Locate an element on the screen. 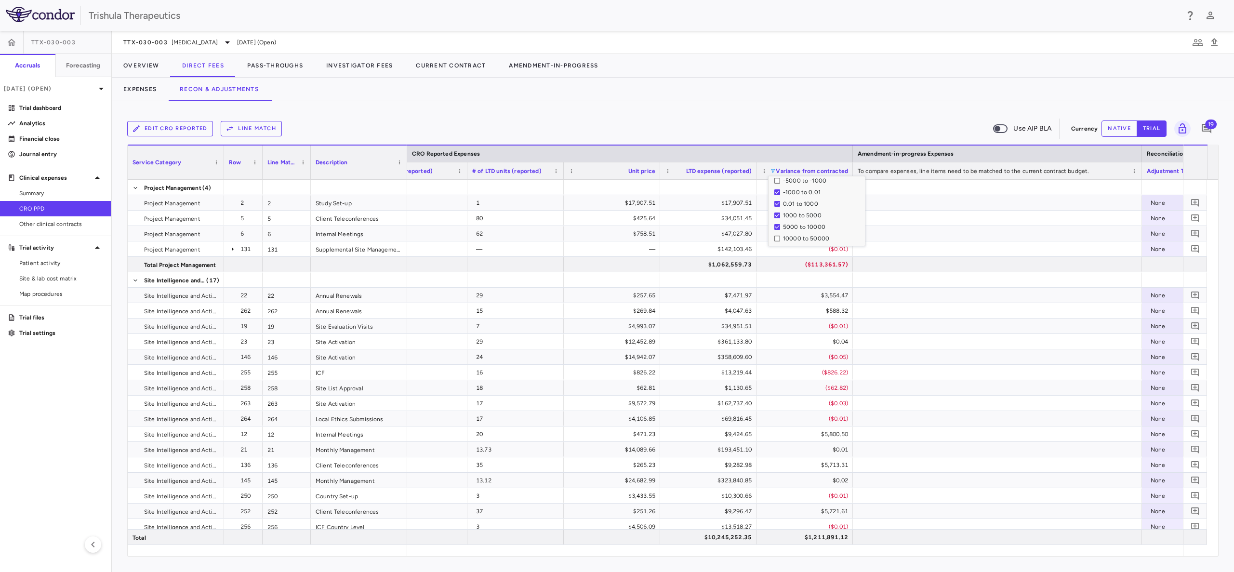  div: $14,942.07 is located at coordinates (614, 357).